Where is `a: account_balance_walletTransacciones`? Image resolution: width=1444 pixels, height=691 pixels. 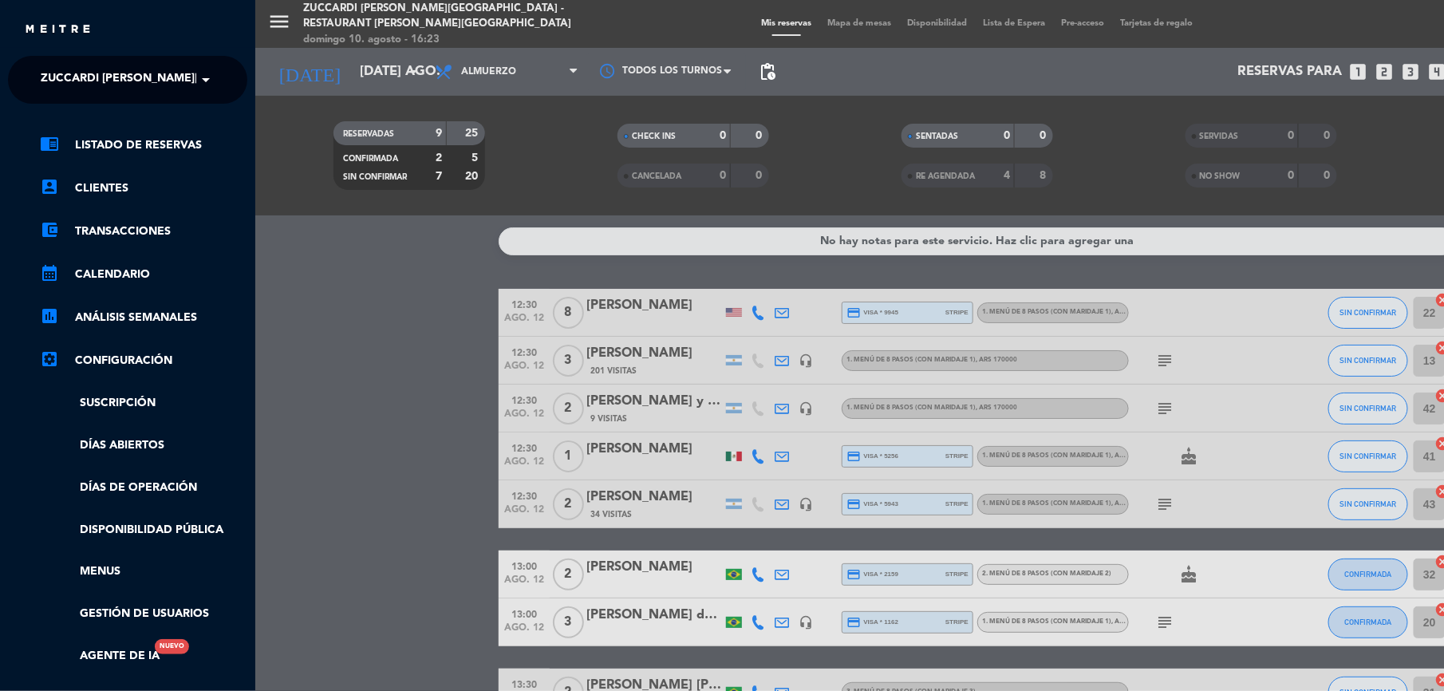 a: account_balance_walletTransacciones is located at coordinates (144, 231).